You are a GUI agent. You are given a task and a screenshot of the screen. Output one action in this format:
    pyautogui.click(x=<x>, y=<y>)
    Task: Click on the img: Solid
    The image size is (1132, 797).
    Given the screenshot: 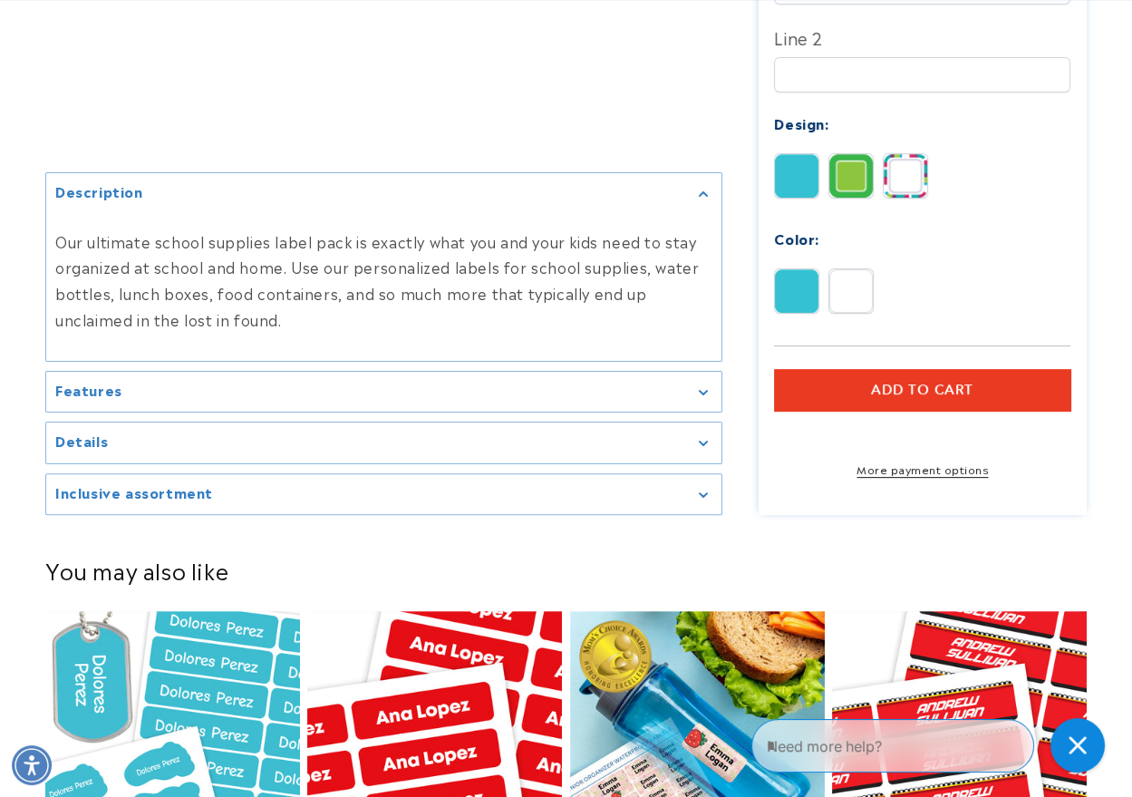 What is the action you would take?
    pyautogui.click(x=797, y=176)
    